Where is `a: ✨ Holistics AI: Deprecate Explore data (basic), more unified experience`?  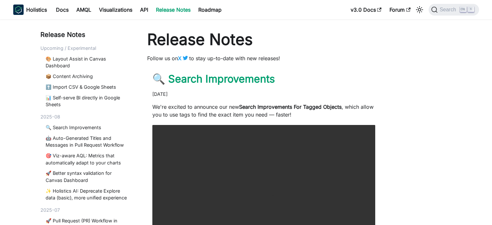 a: ✨ Holistics AI: Deprecate Explore data (basic), more unified experience is located at coordinates (87, 194).